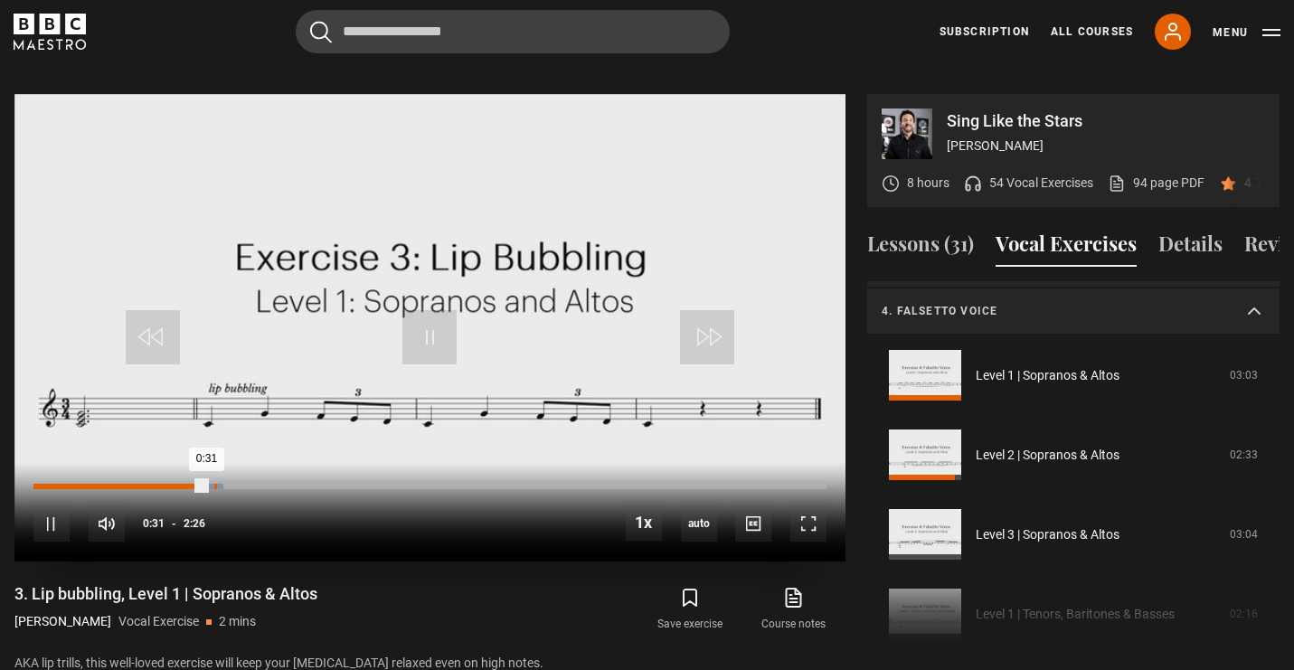 The image size is (1294, 670). Describe the element at coordinates (1041, 183) in the screenshot. I see `p: 54 Vocal Exercises` at that location.